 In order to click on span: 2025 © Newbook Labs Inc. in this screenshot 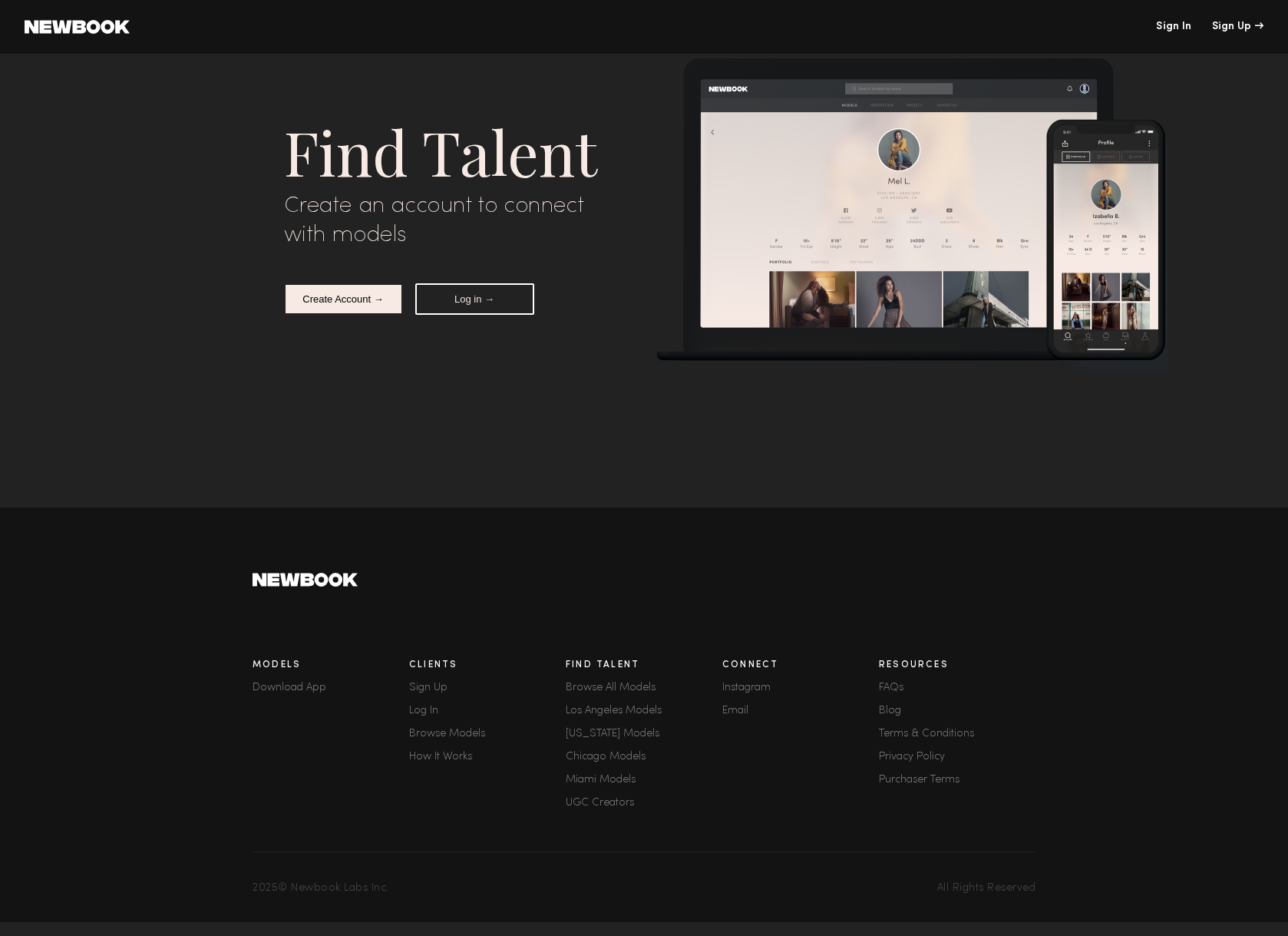, I will do `click(321, 888)`.